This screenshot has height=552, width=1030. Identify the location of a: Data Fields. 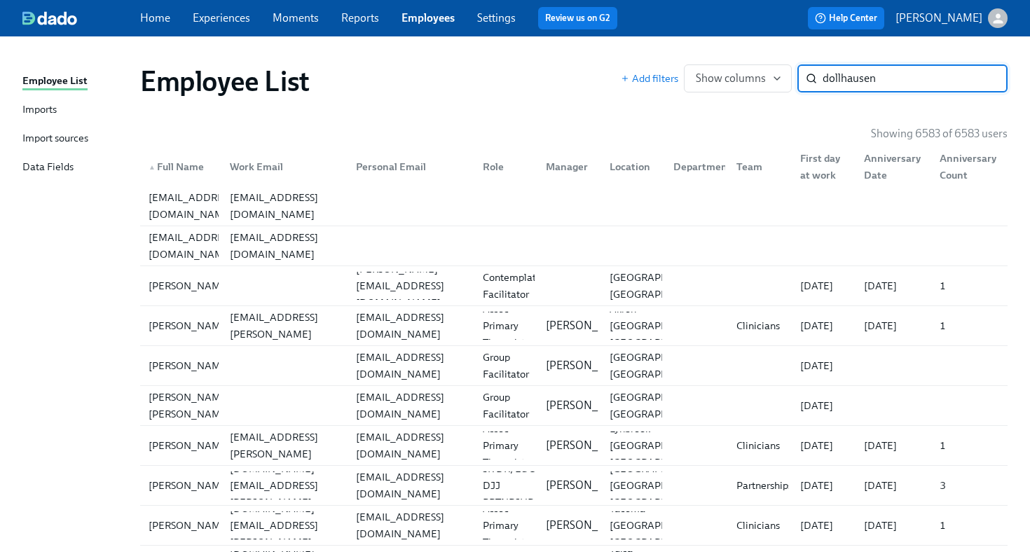
(76, 168).